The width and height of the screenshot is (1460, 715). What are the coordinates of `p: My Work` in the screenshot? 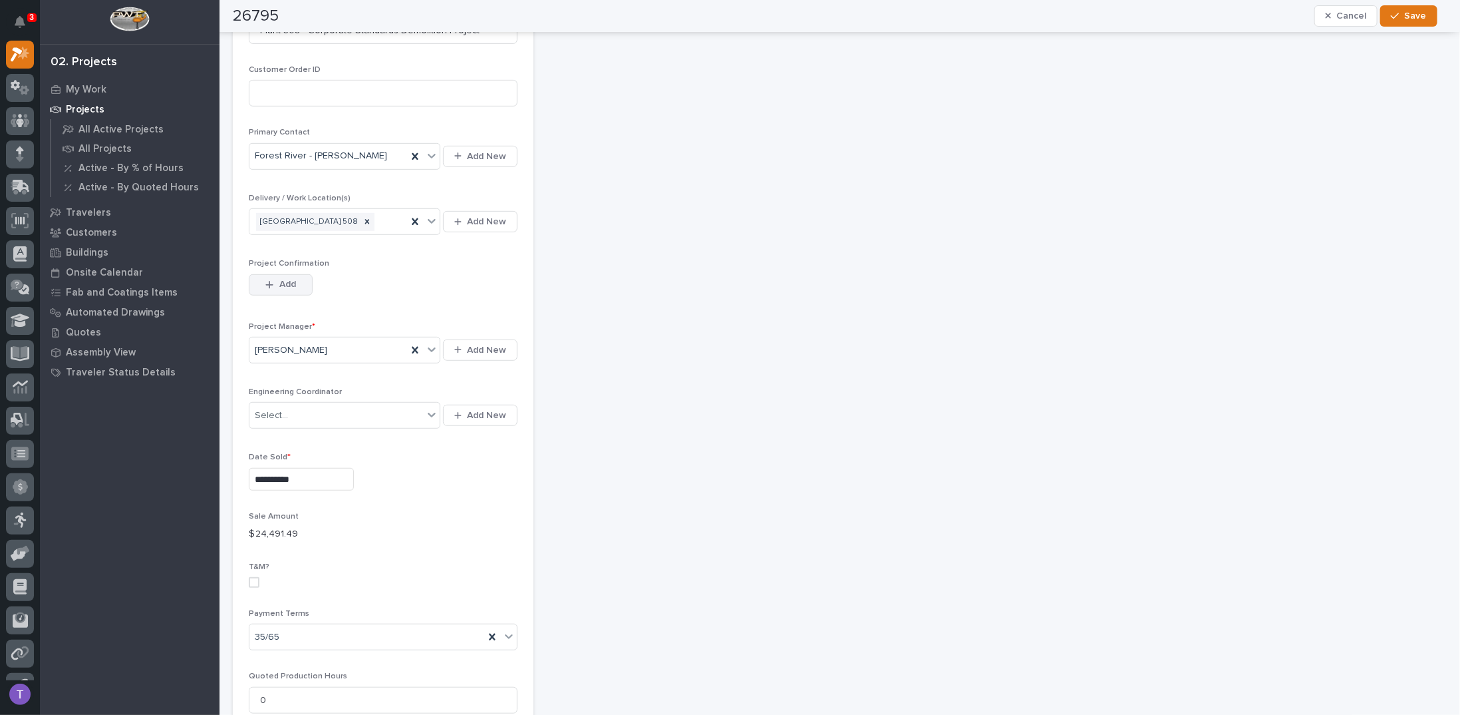 It's located at (86, 90).